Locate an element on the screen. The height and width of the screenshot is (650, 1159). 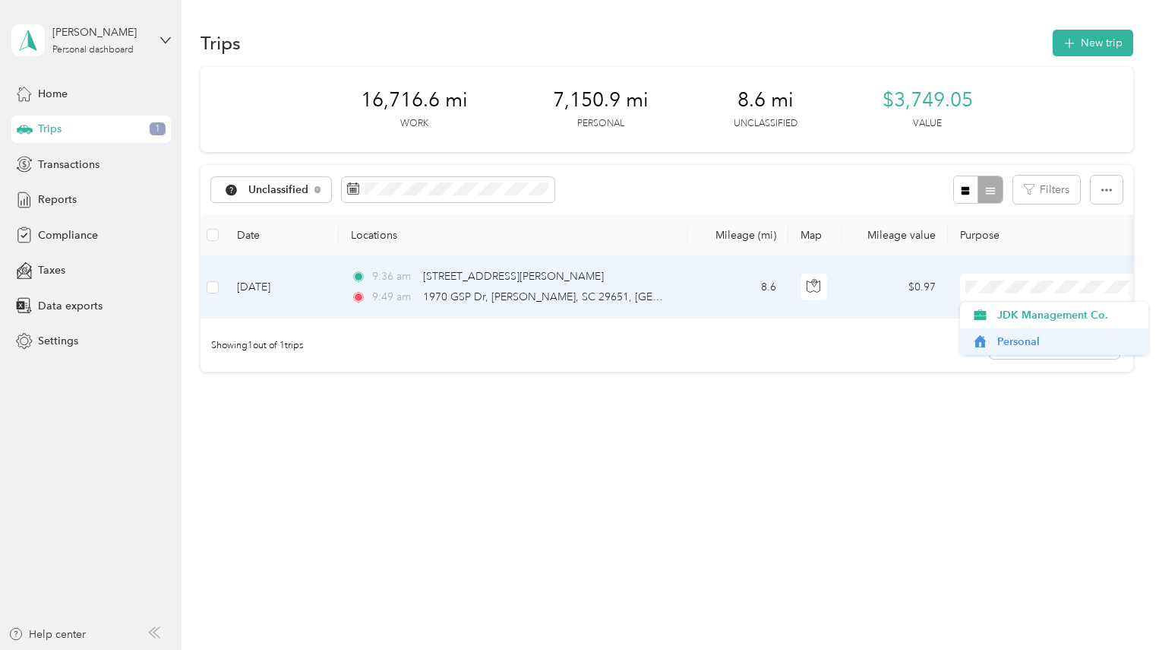
span: Unclassified is located at coordinates (279, 190).